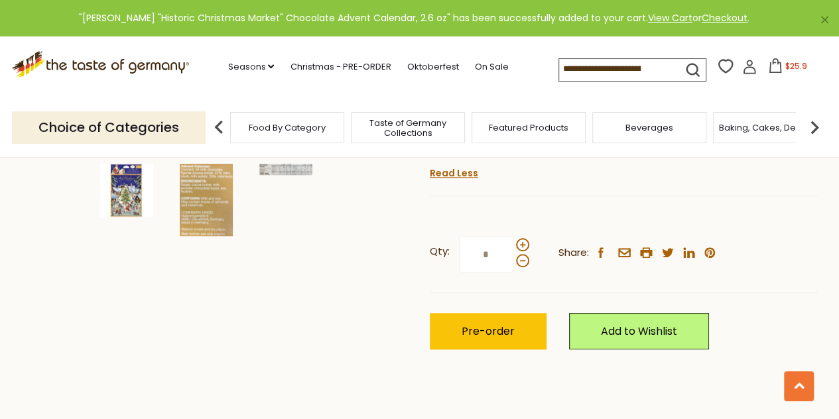 Image resolution: width=839 pixels, height=419 pixels. What do you see at coordinates (724, 18) in the screenshot?
I see `a: Checkout` at bounding box center [724, 18].